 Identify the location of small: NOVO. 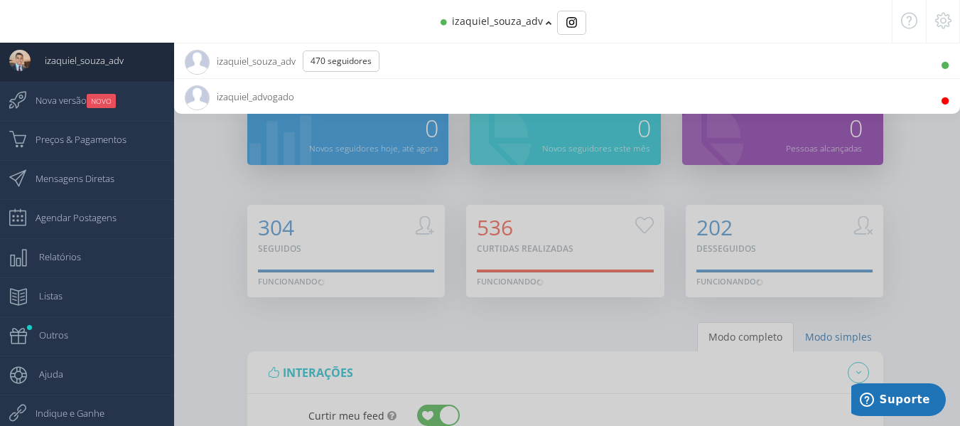
(101, 101).